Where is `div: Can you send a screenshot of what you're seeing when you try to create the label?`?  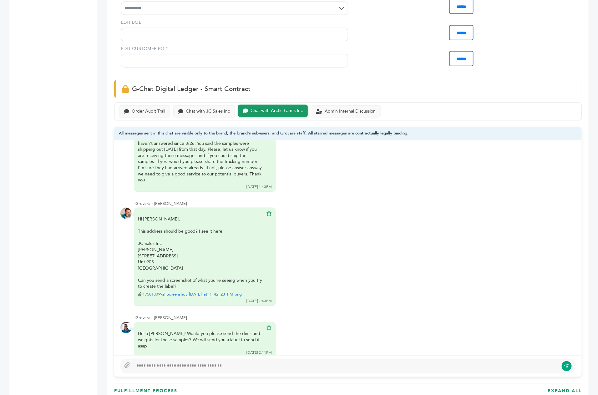 div: Can you send a screenshot of what you're seeing when you try to create the label? is located at coordinates (200, 284).